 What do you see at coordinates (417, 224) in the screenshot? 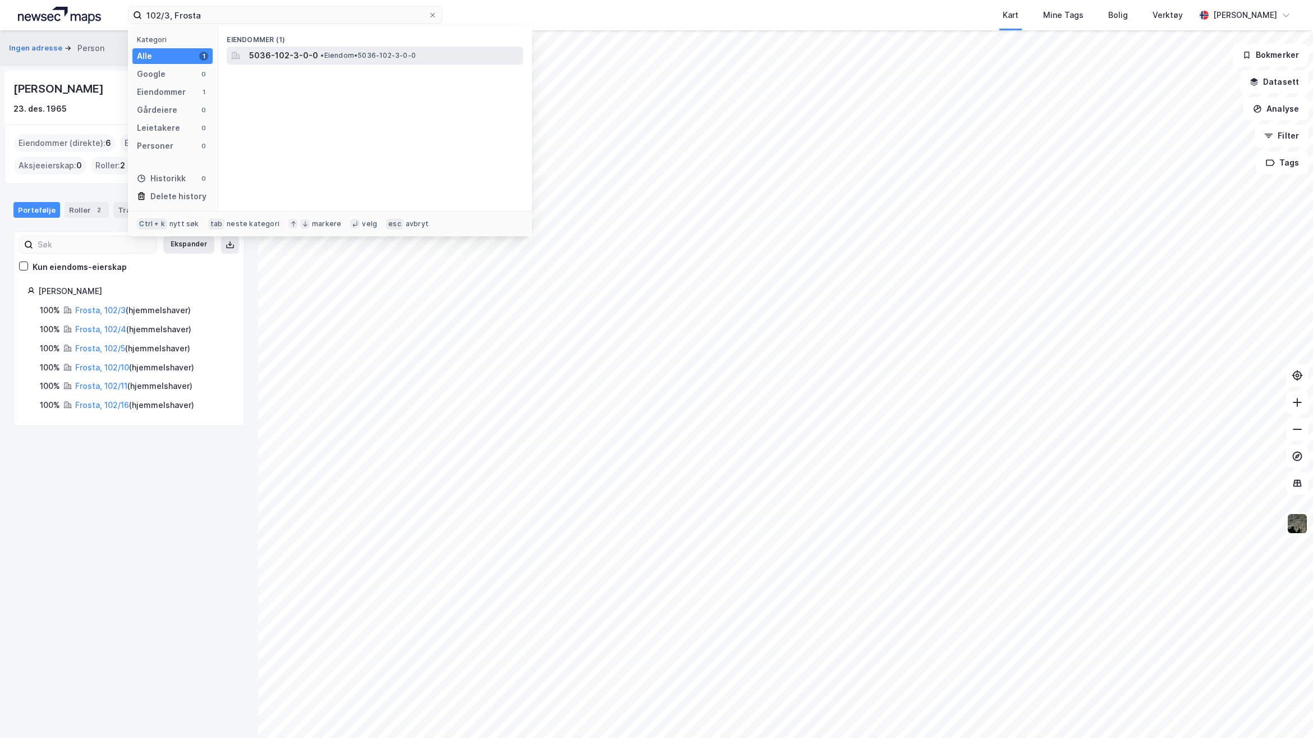
I see `div: avbryt` at bounding box center [417, 224].